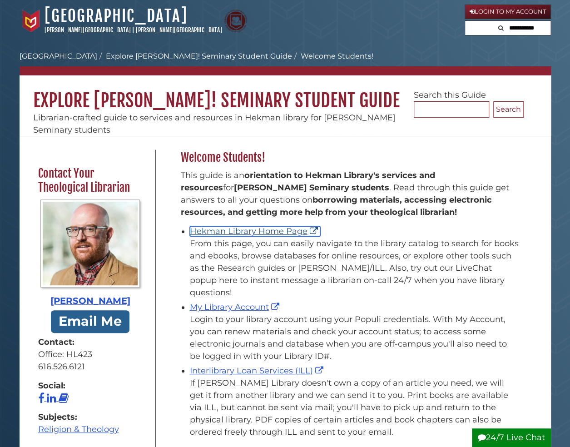 The image size is (570, 447). I want to click on div: Office: HL423, so click(90, 354).